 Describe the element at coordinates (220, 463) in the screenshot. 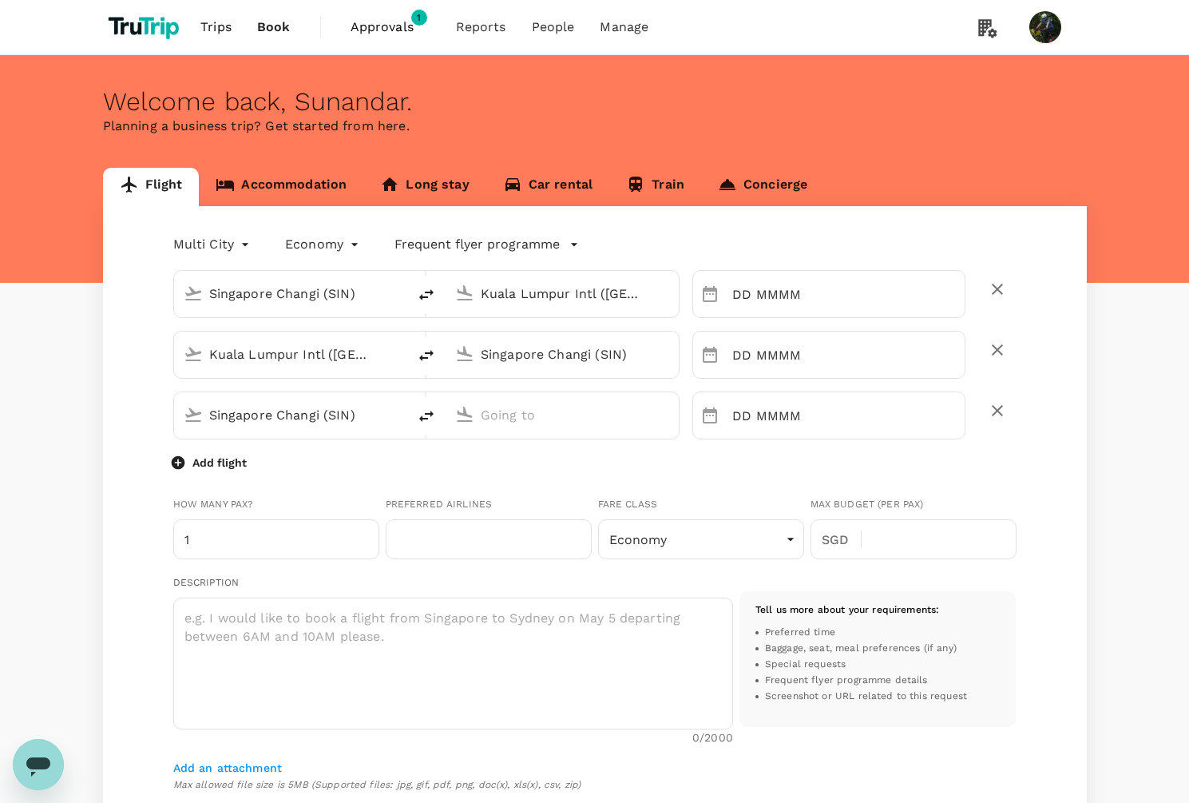

I see `p: Add flight` at that location.